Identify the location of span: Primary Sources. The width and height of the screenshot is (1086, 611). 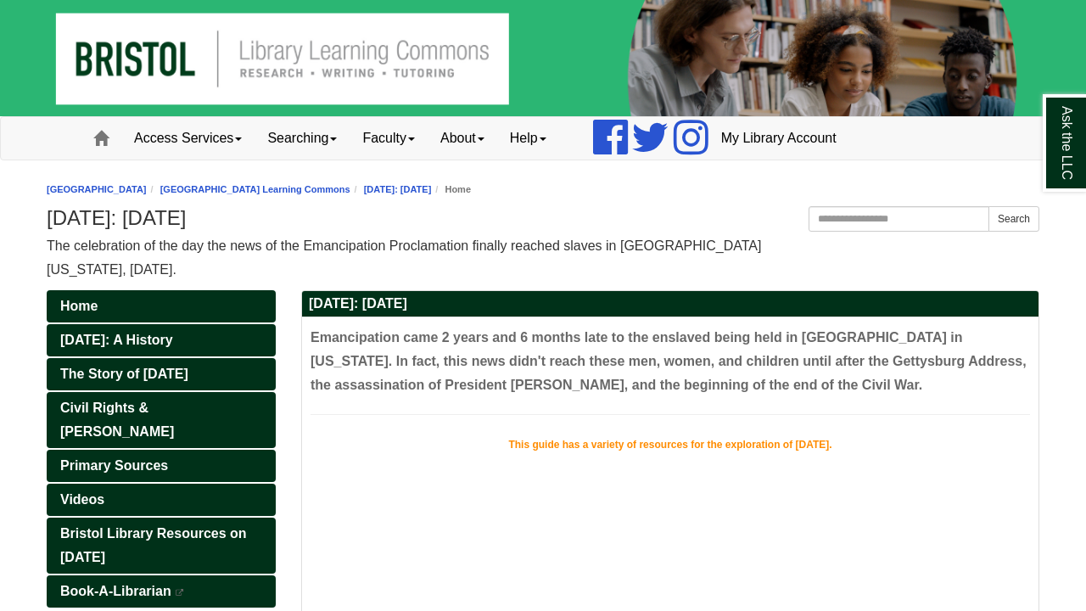
(114, 465).